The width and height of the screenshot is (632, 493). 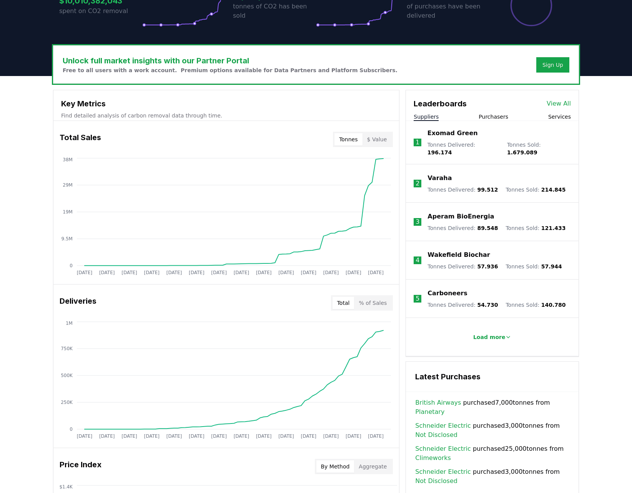 What do you see at coordinates (226, 104) in the screenshot?
I see `h3: Key Metrics` at bounding box center [226, 104].